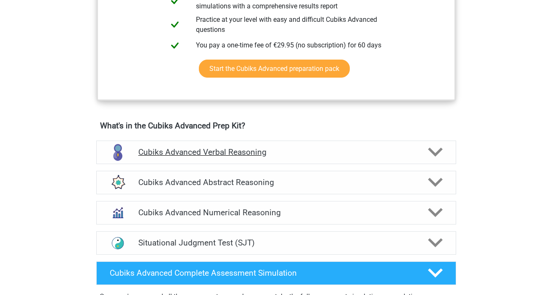  What do you see at coordinates (118, 213) in the screenshot?
I see `img: numerical reasoning` at bounding box center [118, 213].